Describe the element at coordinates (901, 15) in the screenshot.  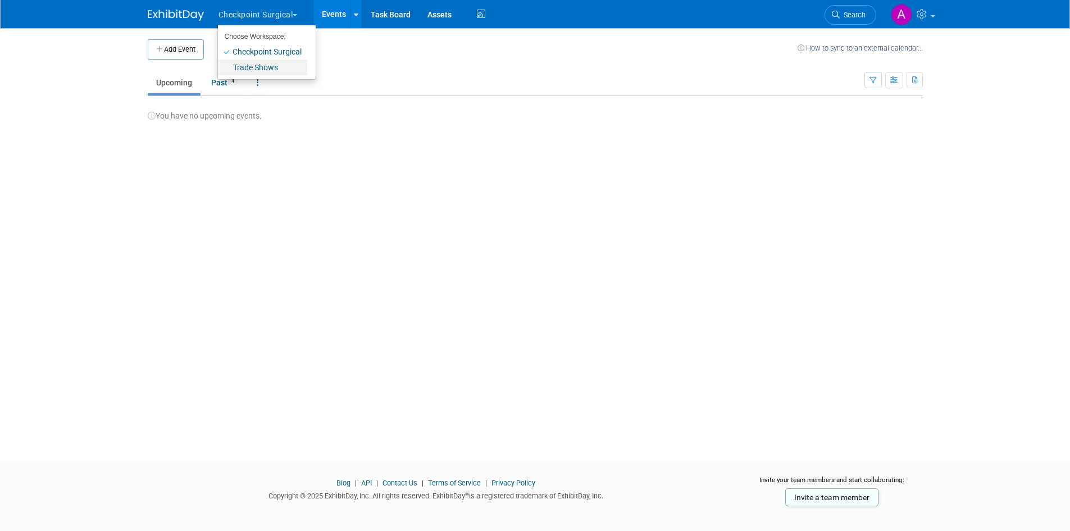
I see `img: Ally Thompson` at that location.